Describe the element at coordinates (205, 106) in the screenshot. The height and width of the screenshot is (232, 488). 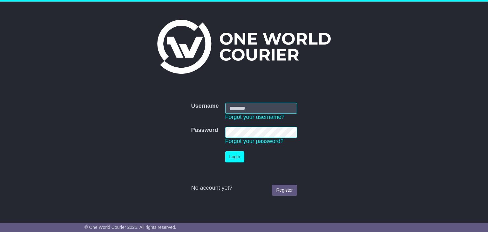
I see `label: Username` at that location.